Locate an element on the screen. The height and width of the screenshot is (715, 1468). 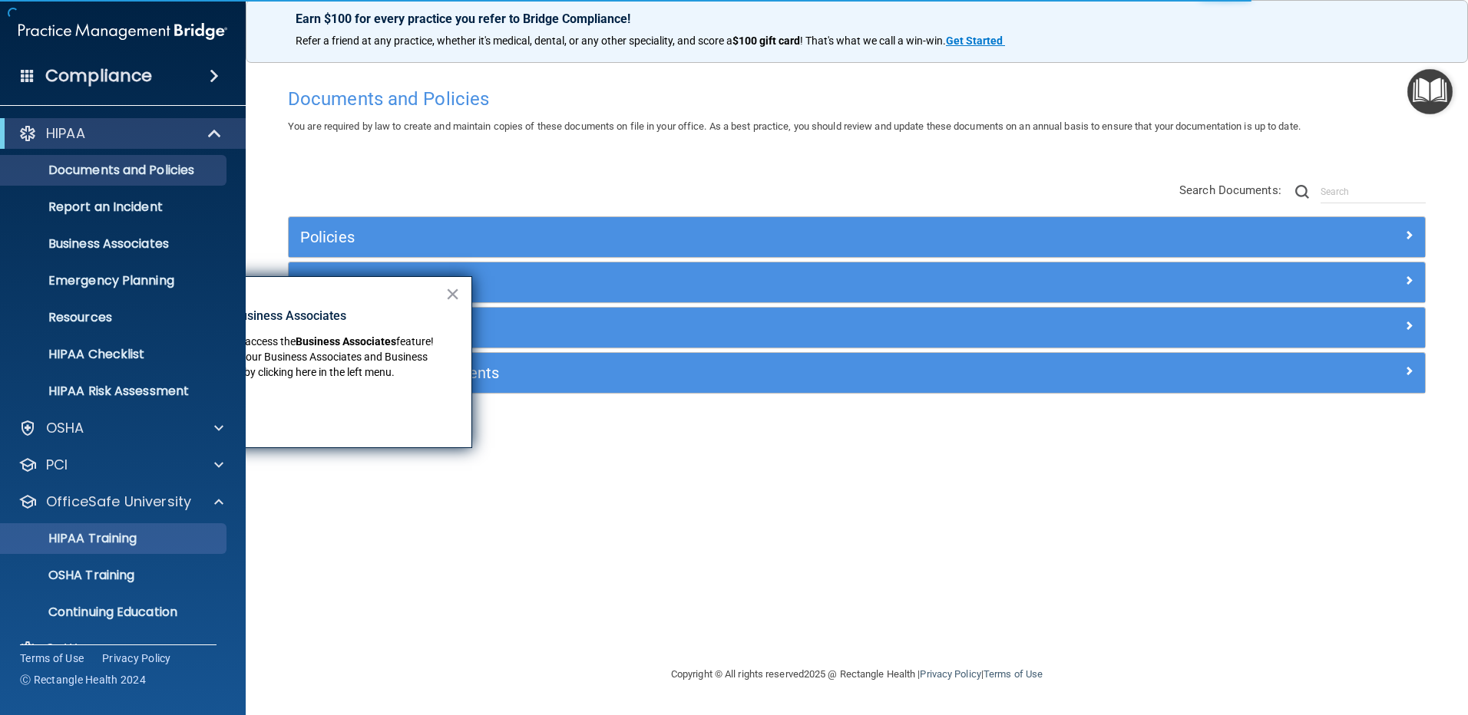
h4: Documents and Policies is located at coordinates (857, 99).